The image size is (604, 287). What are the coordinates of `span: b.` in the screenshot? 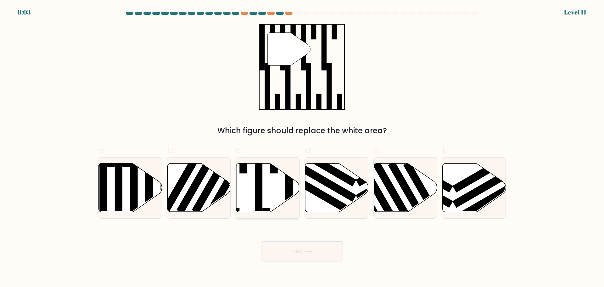 It's located at (171, 150).